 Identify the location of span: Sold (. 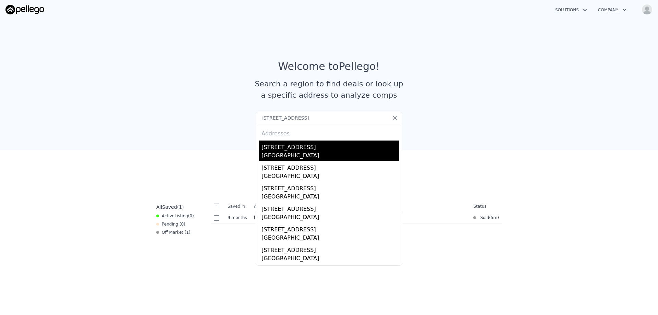
(483, 218).